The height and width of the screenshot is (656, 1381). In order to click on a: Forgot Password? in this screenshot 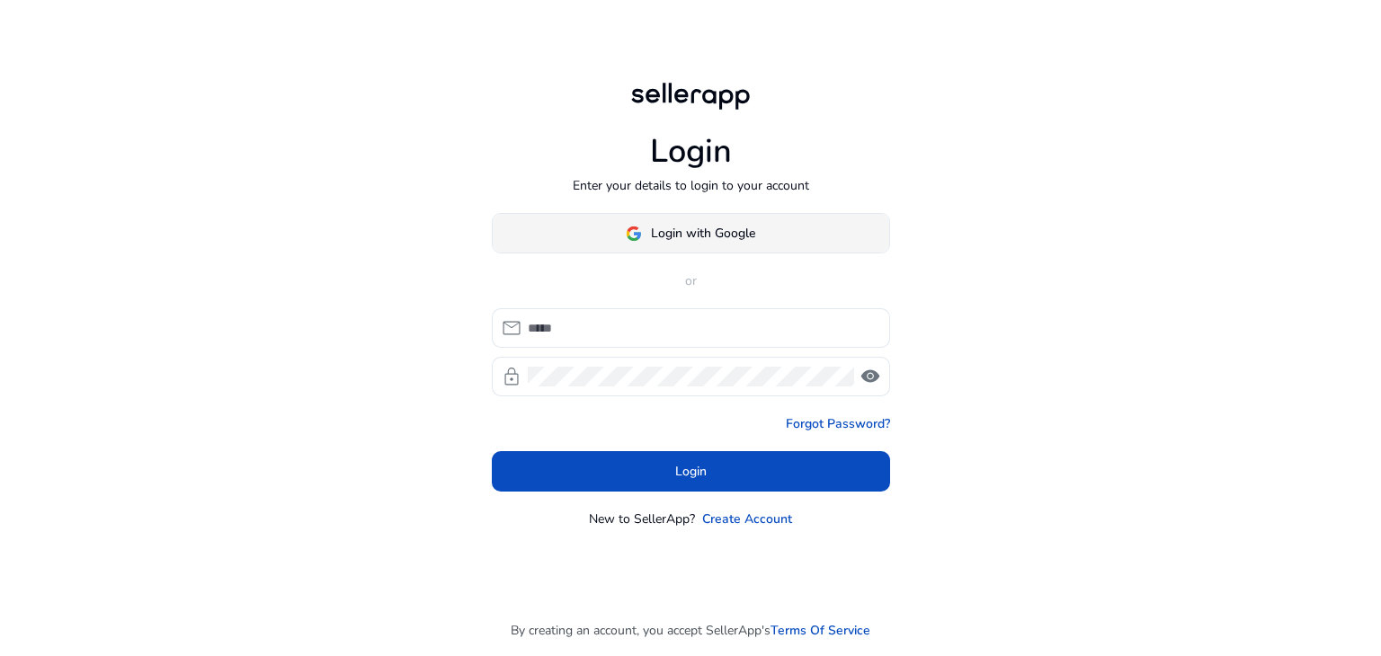, I will do `click(838, 423)`.